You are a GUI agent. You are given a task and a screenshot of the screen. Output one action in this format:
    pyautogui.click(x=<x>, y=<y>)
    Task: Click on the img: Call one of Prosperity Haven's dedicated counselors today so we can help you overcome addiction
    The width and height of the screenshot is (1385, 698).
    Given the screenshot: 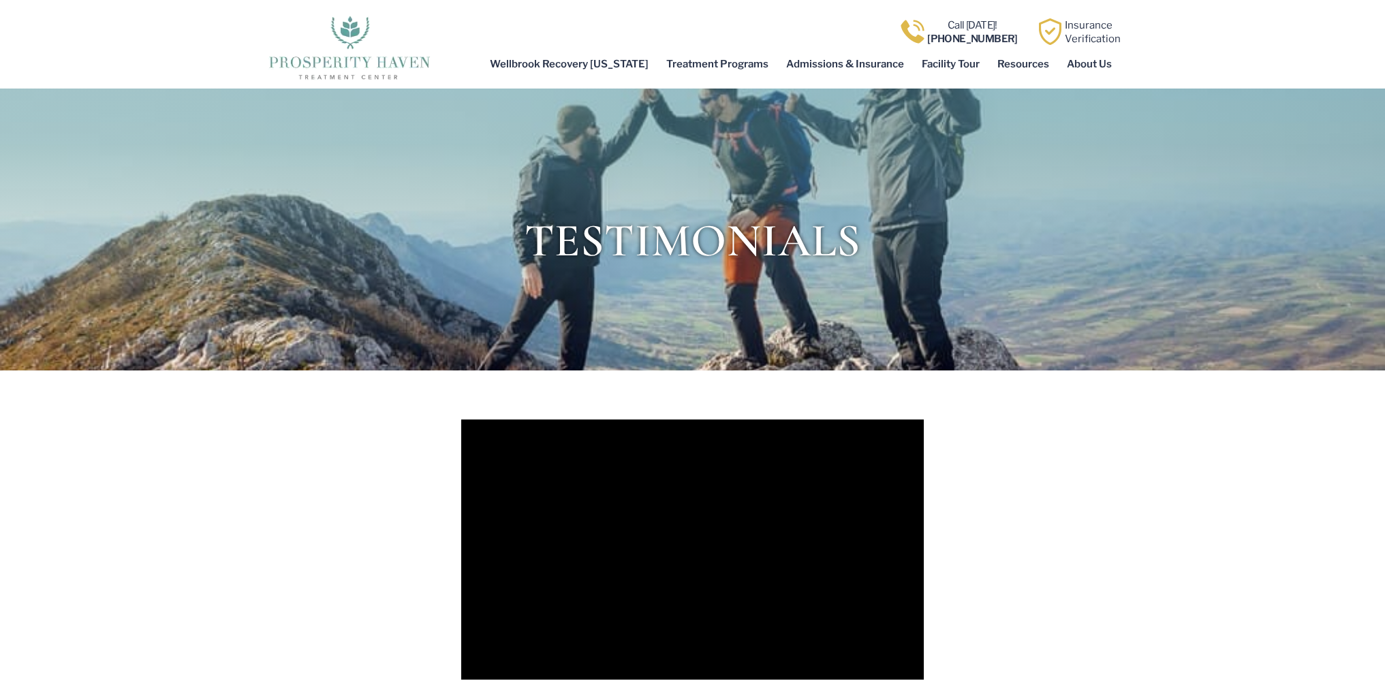 What is the action you would take?
    pyautogui.click(x=912, y=31)
    